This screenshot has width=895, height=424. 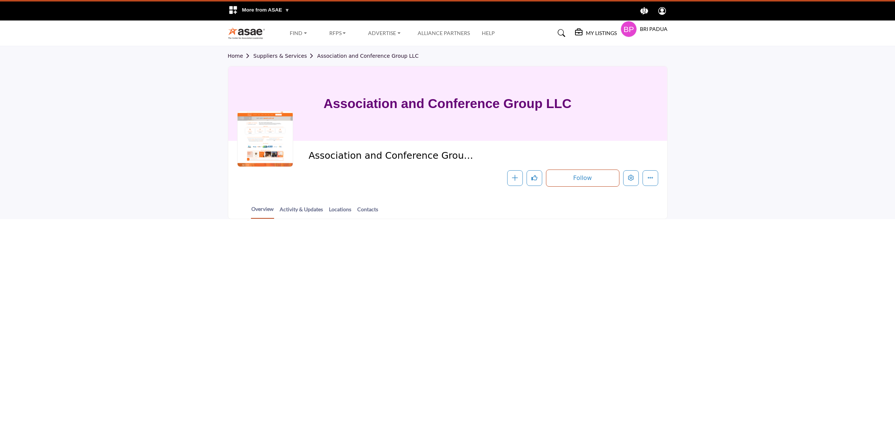 I want to click on button: Follow, so click(x=583, y=178).